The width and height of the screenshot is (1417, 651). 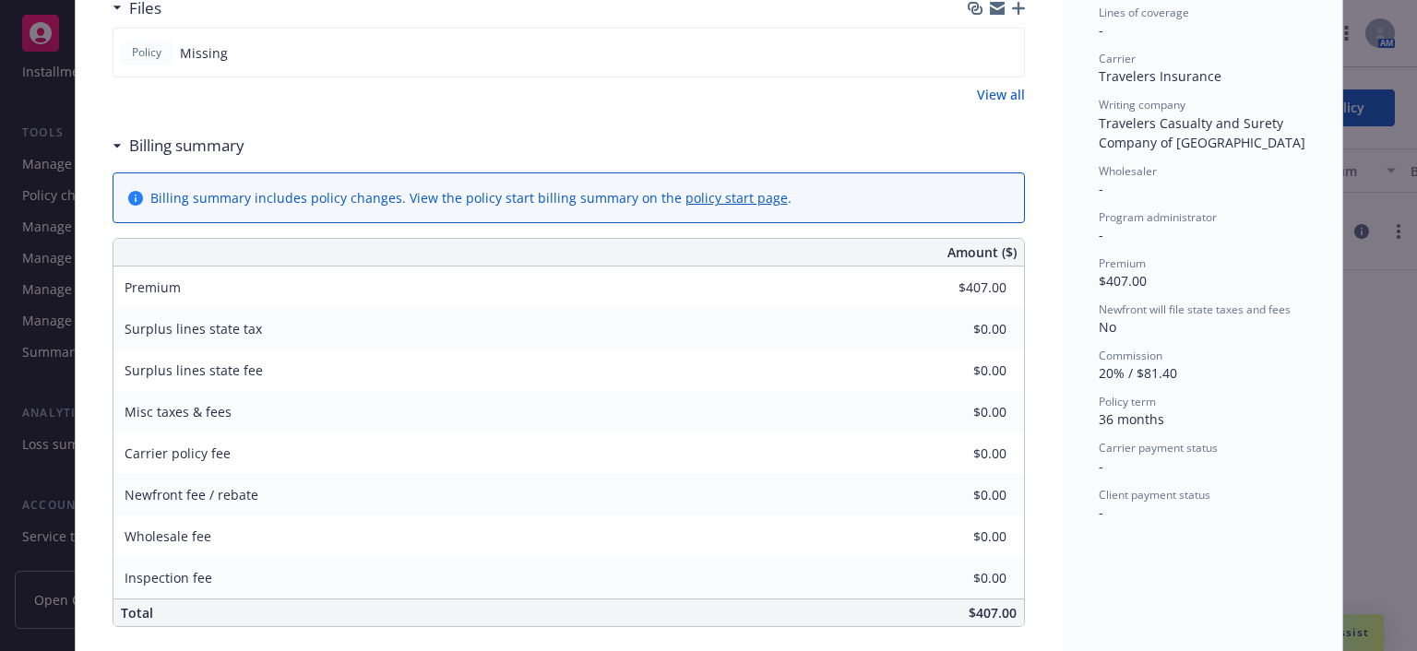 I want to click on span: Writing company, so click(x=1142, y=104).